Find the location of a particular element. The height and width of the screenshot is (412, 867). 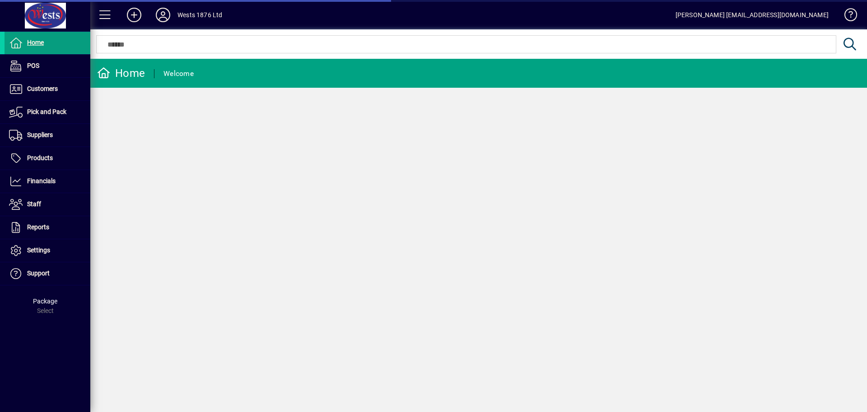

span: Pick and Pack is located at coordinates (47, 112).